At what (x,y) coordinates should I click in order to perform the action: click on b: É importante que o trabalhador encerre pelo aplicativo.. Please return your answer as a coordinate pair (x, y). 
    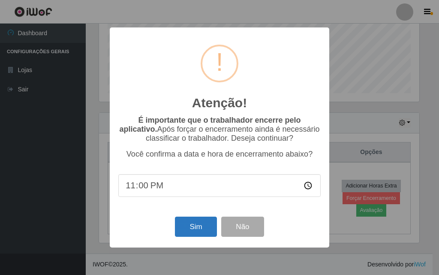
    Looking at the image, I should click on (210, 124).